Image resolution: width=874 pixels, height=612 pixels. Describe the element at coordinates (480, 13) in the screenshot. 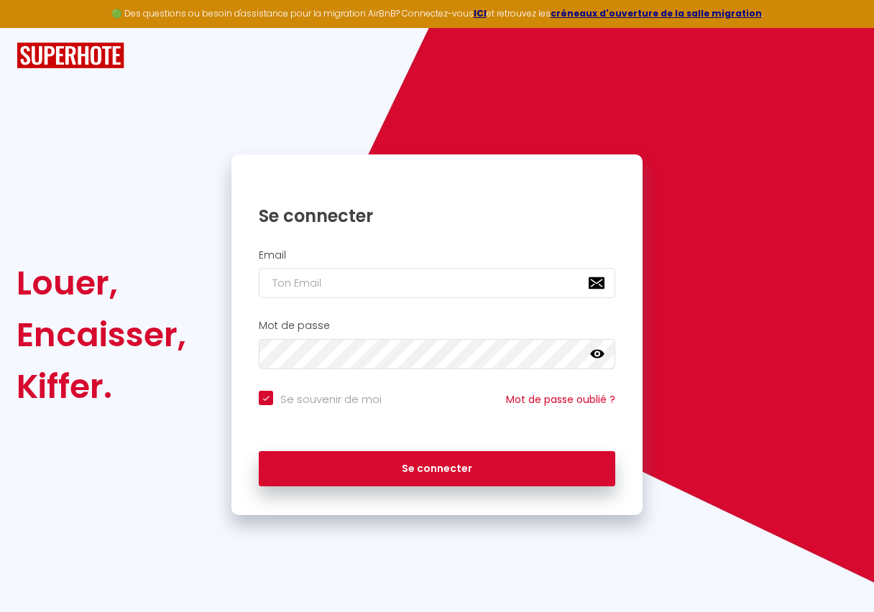

I see `a: ICI` at that location.